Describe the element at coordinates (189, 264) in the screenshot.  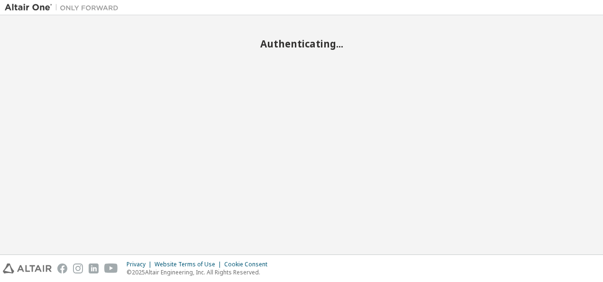
I see `div: Website Terms of Use` at that location.